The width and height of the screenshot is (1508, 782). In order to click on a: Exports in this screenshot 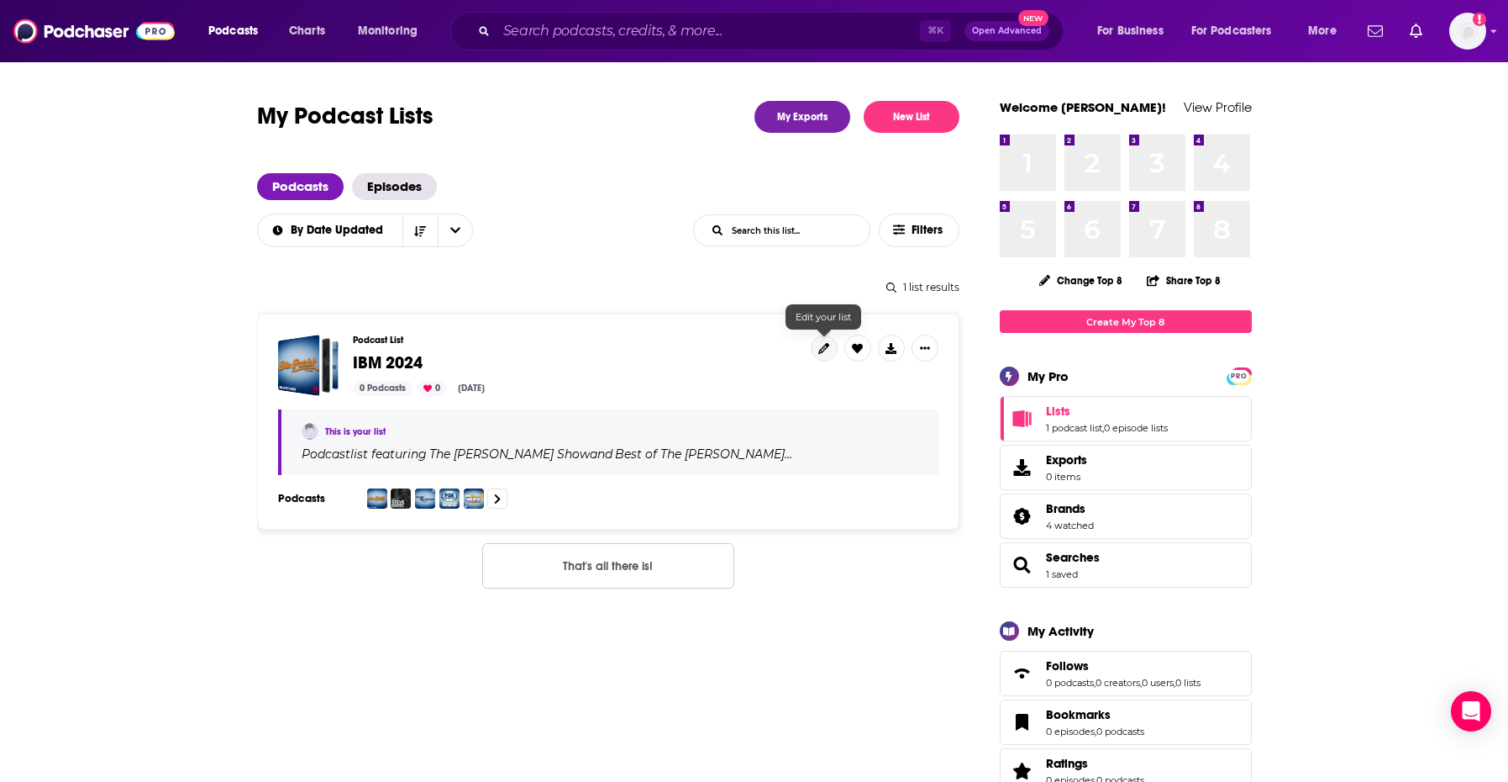, I will do `click(1126, 467)`.